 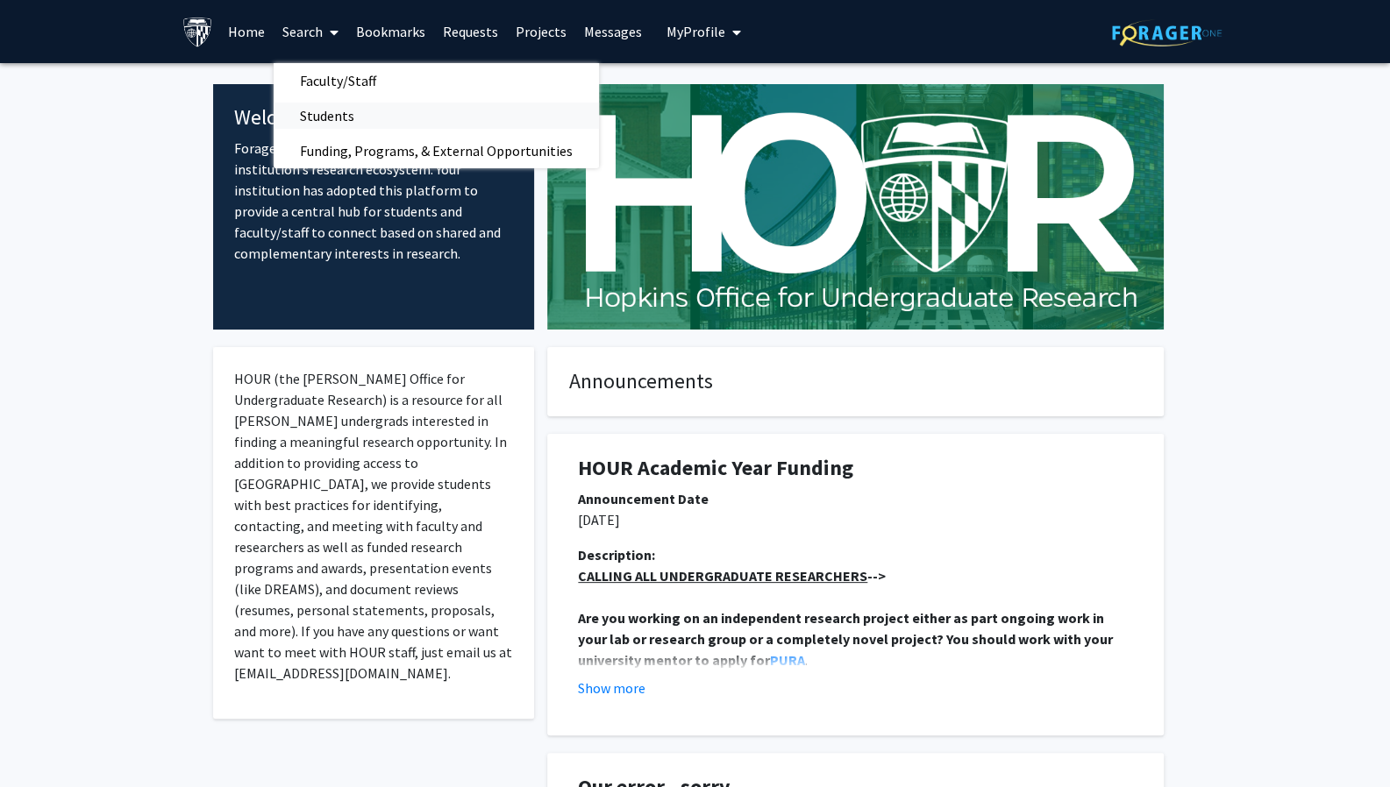 I want to click on a: Home, so click(x=246, y=32).